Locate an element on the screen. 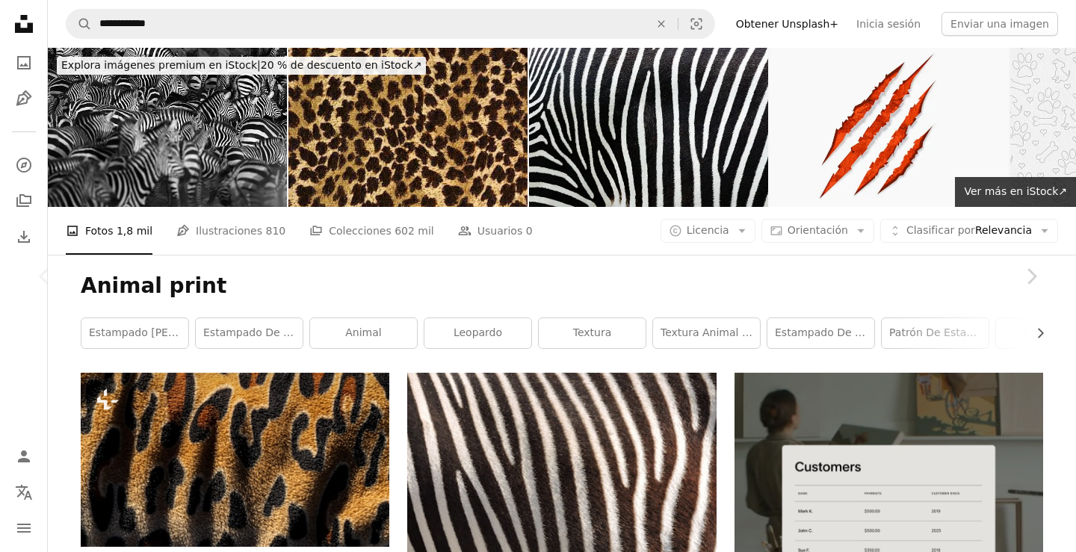 The width and height of the screenshot is (1076, 552). a: Estampado de tigre is located at coordinates (821, 333).